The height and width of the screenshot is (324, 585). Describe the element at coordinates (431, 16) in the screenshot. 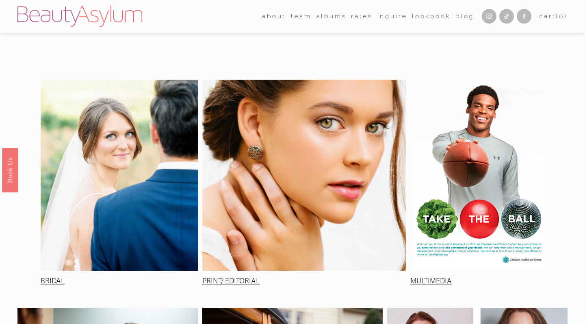

I see `a: Lookbook` at that location.